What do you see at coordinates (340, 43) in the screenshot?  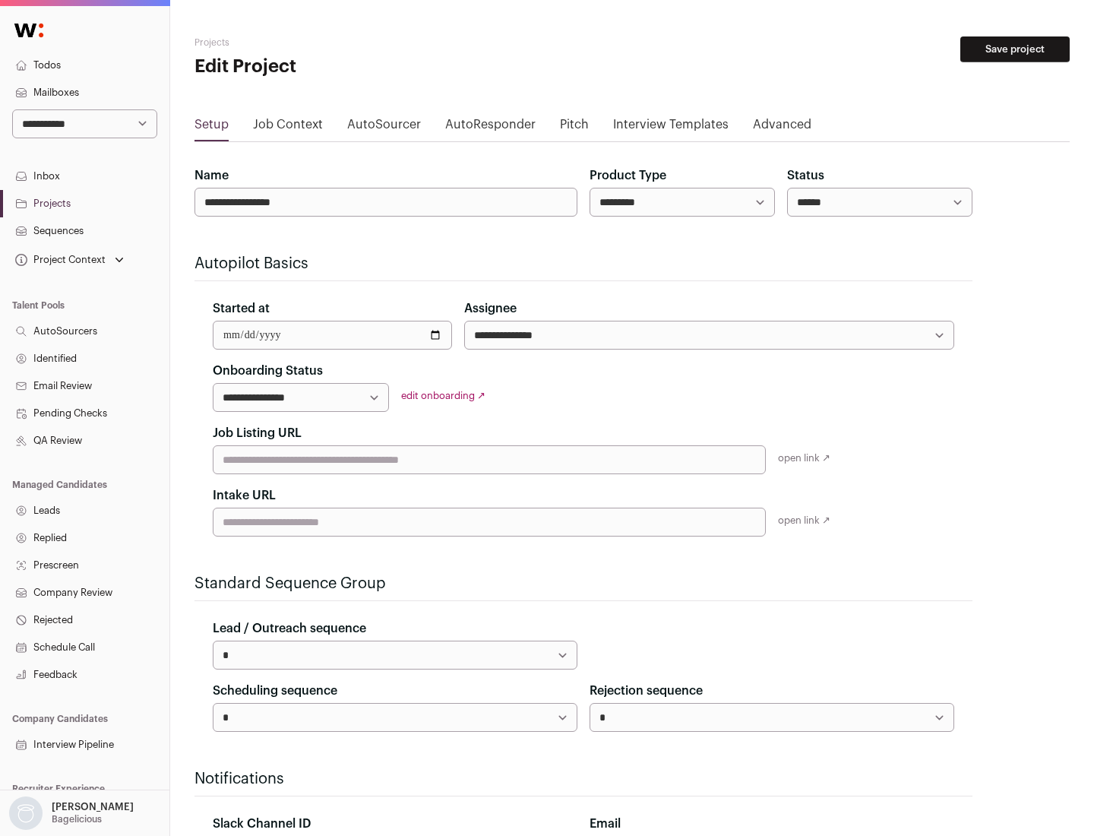 I see `h2: Projects` at bounding box center [340, 43].